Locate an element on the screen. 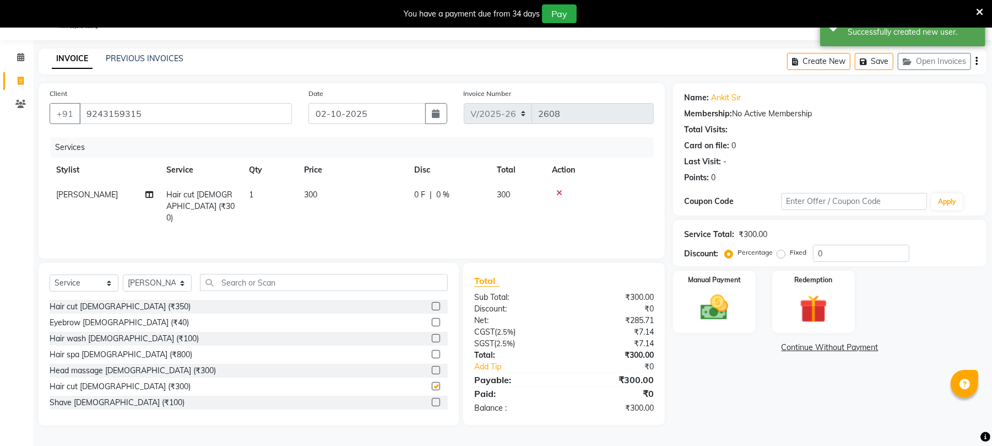 This screenshot has height=446, width=992. a: INVOICE is located at coordinates (72, 59).